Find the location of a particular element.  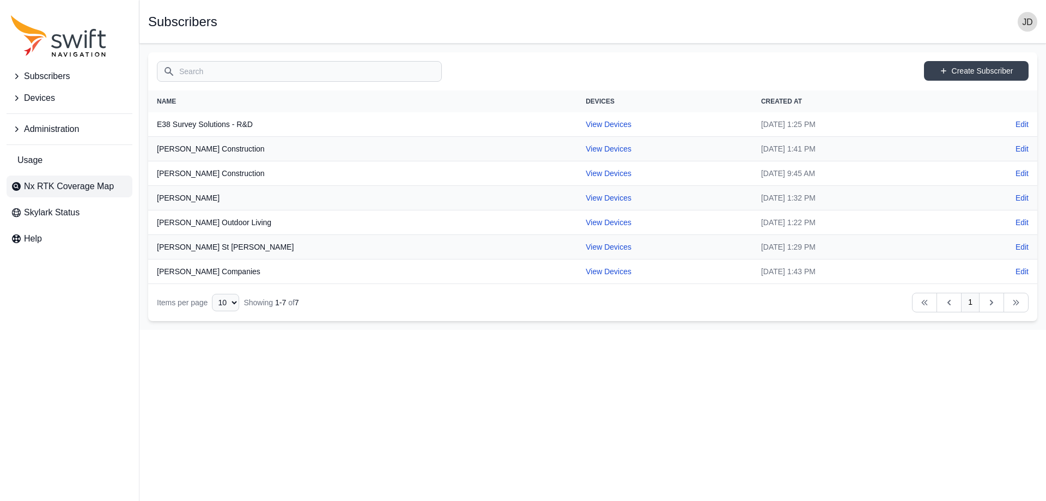

th: Name is located at coordinates (362, 101).